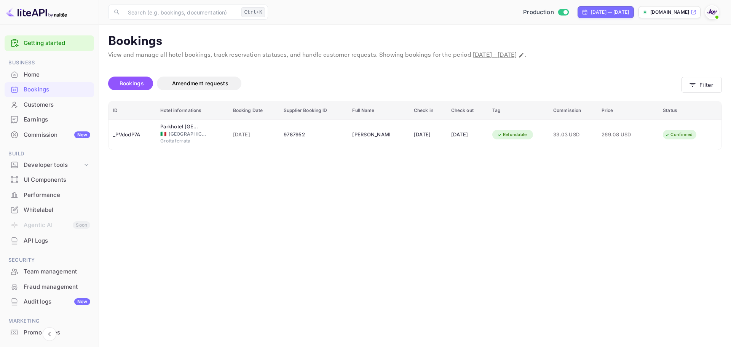 This screenshot has width=731, height=347. Describe the element at coordinates (57, 43) in the screenshot. I see `a: Getting started` at that location.